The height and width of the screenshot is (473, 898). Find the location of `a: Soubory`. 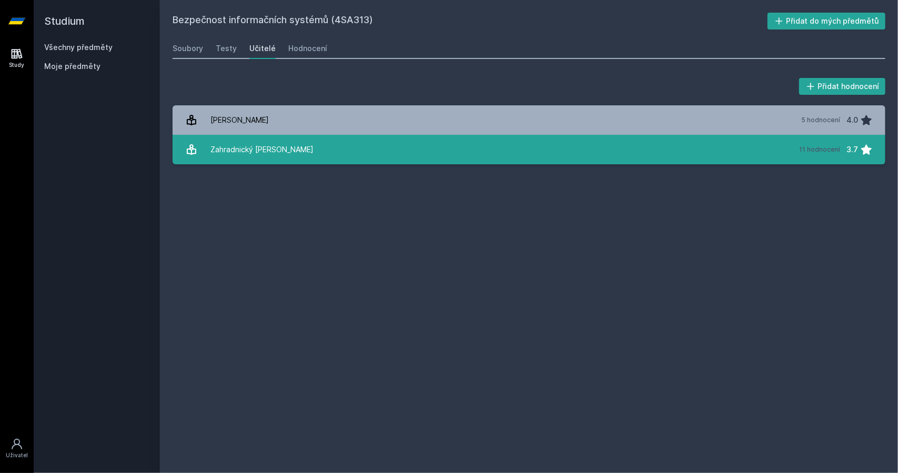

a: Soubory is located at coordinates (188, 48).